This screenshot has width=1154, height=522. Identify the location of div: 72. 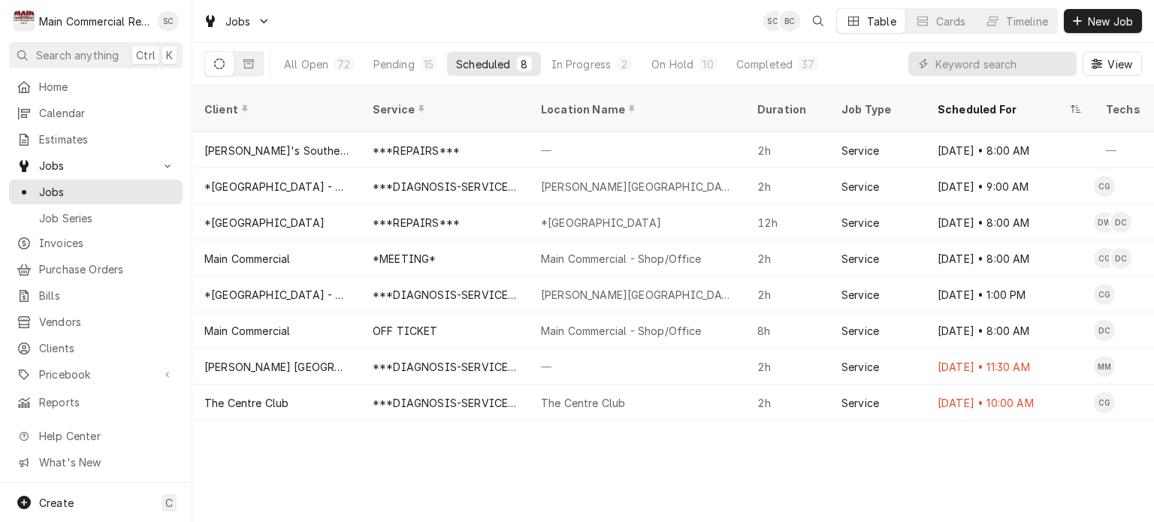
(343, 64).